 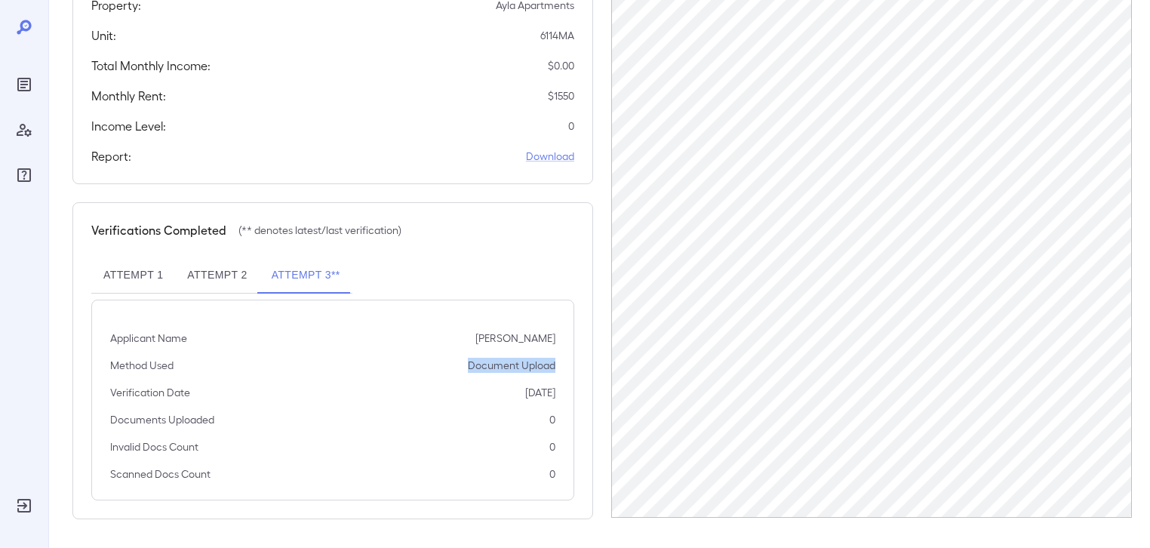 What do you see at coordinates (557, 35) in the screenshot?
I see `p: 6114MA` at bounding box center [557, 35].